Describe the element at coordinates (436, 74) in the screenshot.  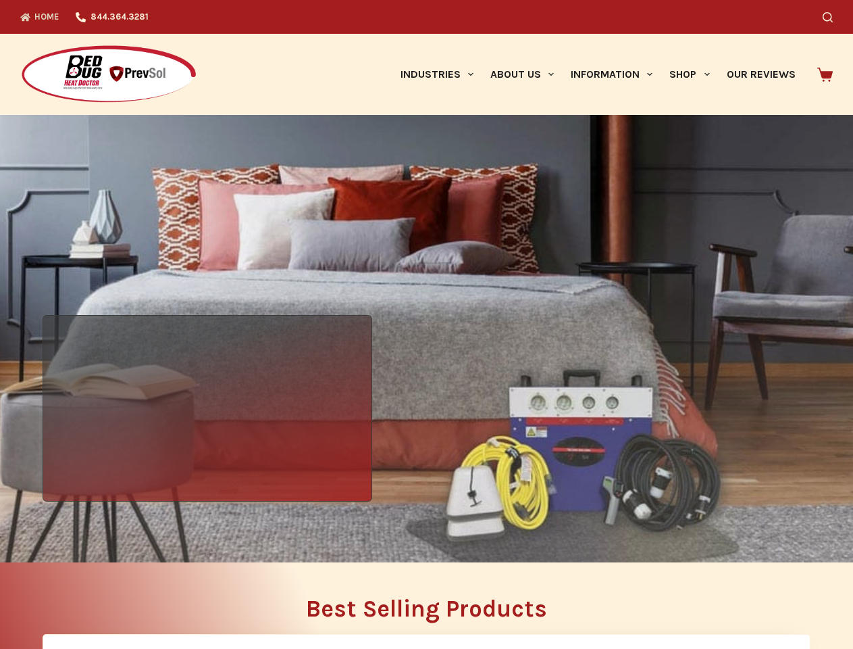
I see `a: Industries` at that location.